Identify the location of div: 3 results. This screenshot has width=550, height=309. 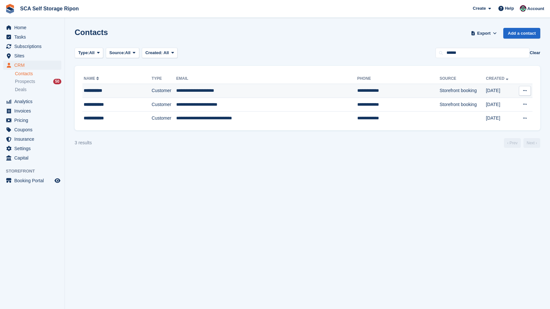
(83, 143).